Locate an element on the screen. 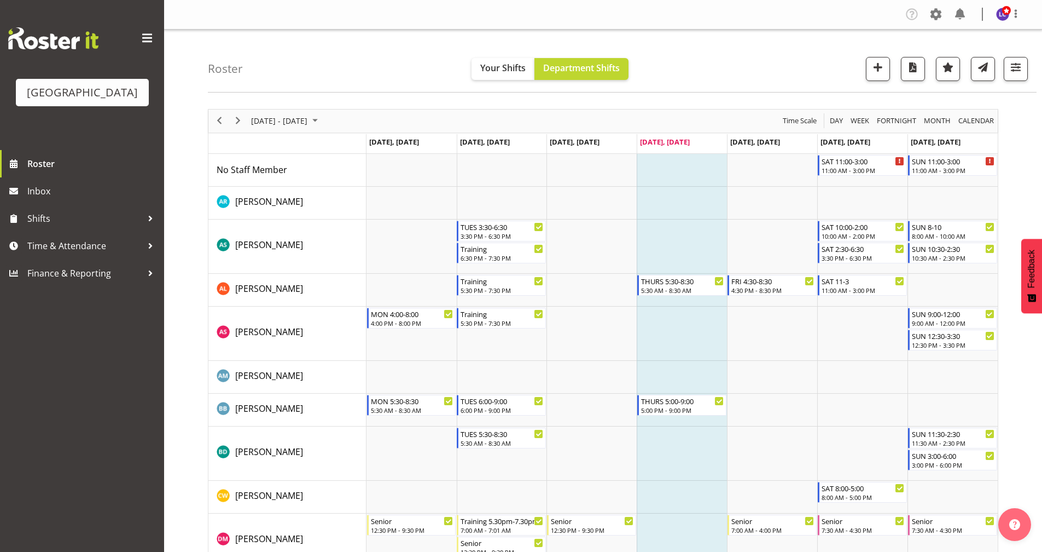 The width and height of the screenshot is (1042, 552). div: Bradley Barton"s event - MON 5:30-8:30 Begin From Monday, August 11, 2025 at 5:30:00 AM GMT+12:00... is located at coordinates (411, 405).